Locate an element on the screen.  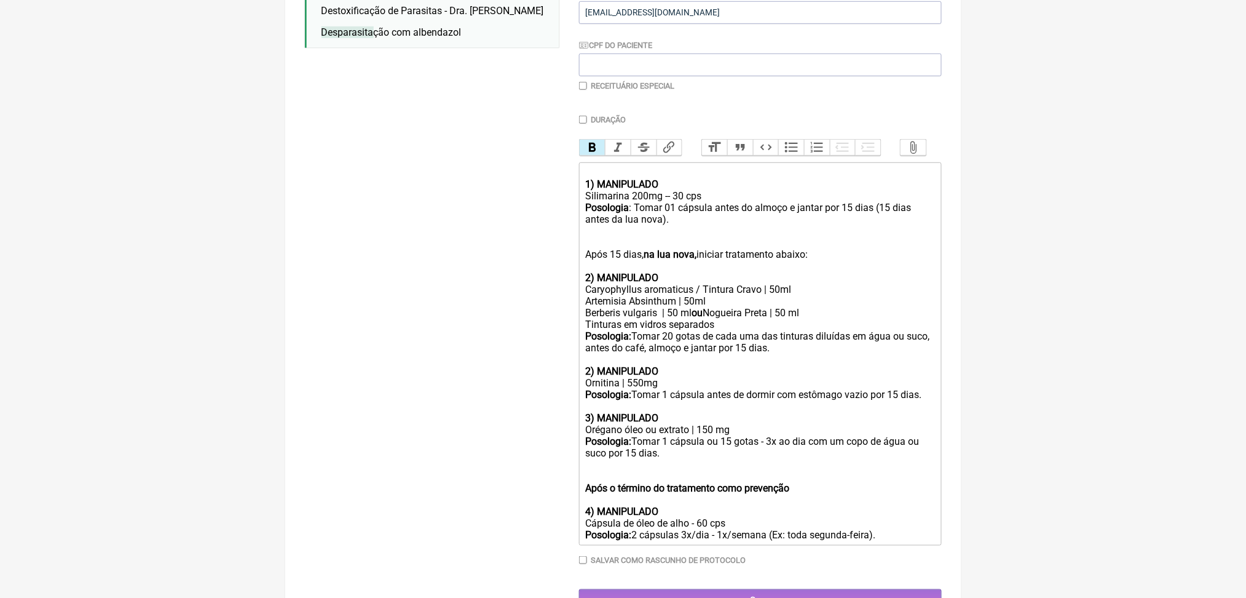
button: Bullets is located at coordinates (791, 148).